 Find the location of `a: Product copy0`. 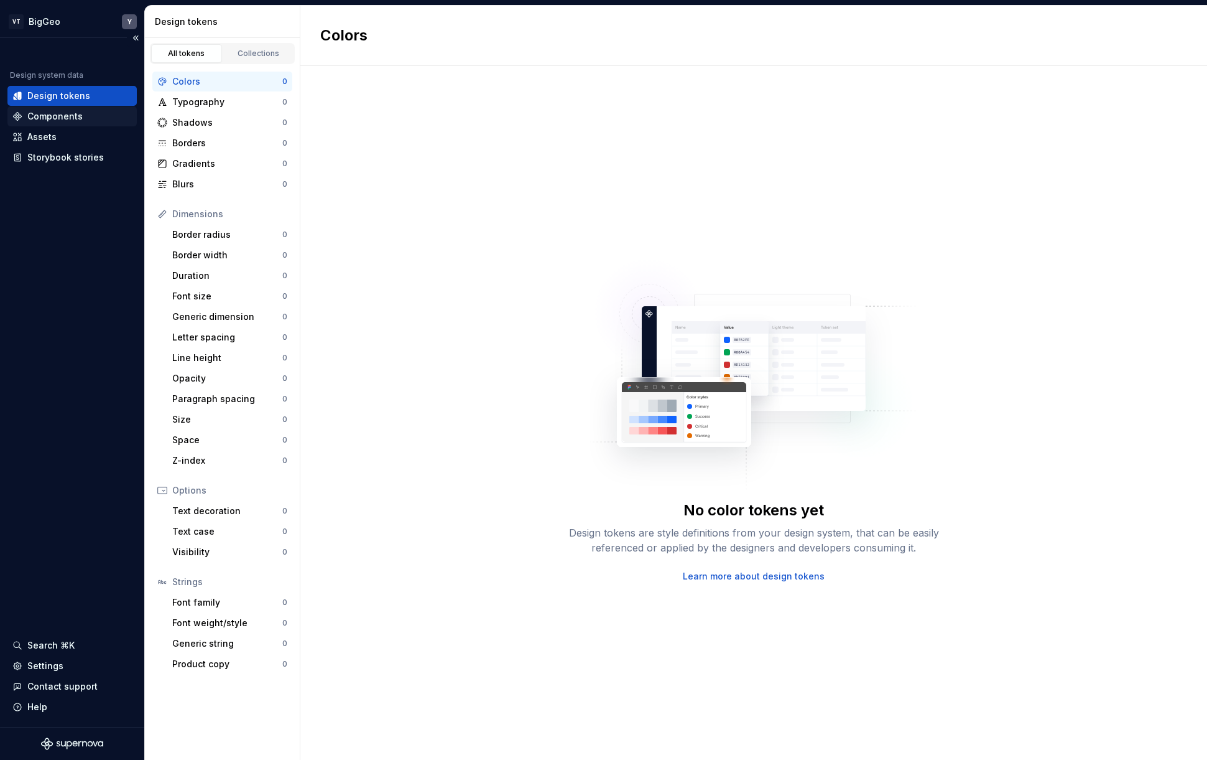

a: Product copy0 is located at coordinates (230, 664).